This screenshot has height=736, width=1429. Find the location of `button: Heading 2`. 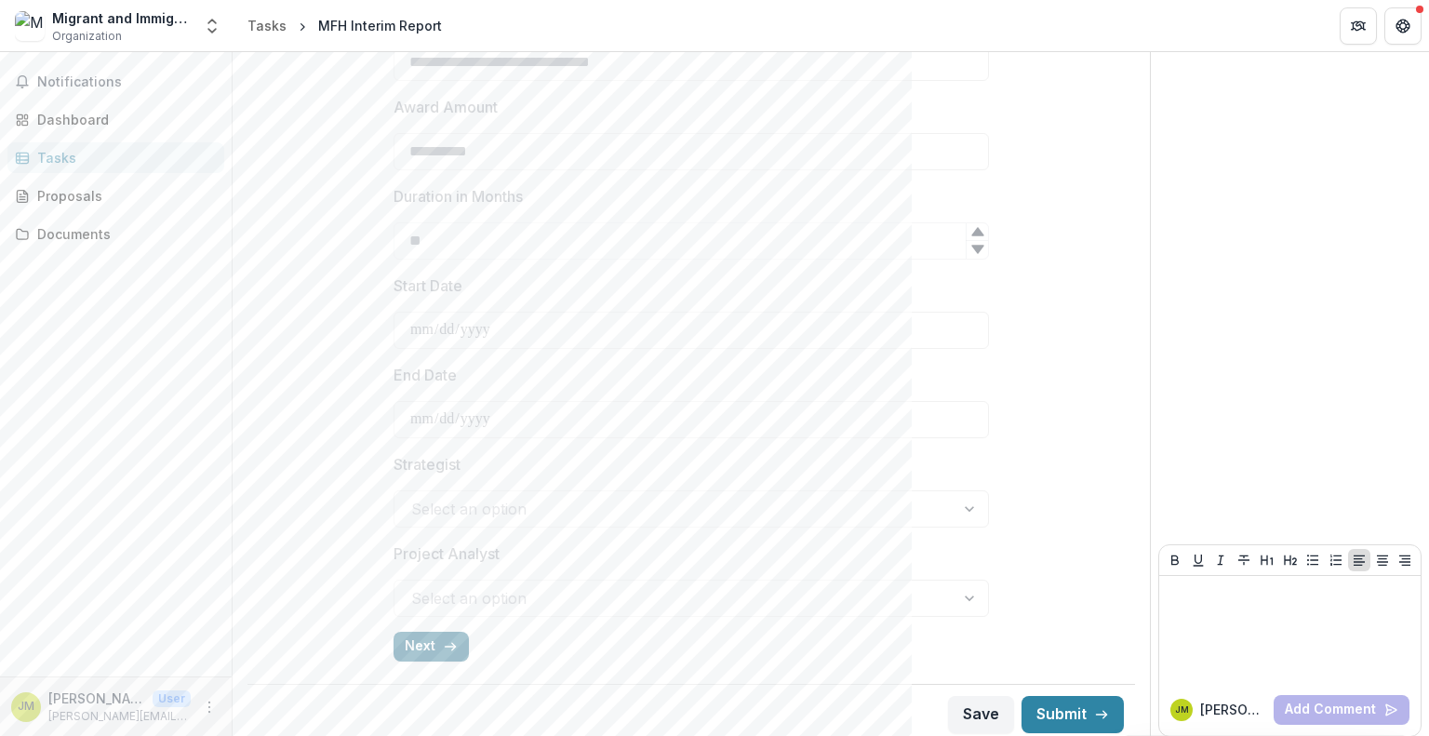

button: Heading 2 is located at coordinates (1291, 560).